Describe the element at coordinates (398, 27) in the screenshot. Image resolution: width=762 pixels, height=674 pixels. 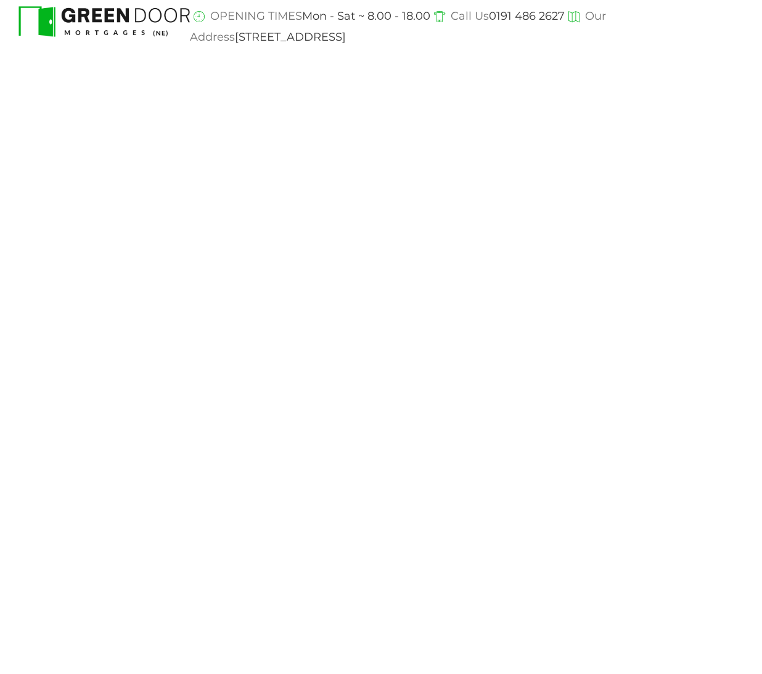
I see `span: Our Address` at that location.